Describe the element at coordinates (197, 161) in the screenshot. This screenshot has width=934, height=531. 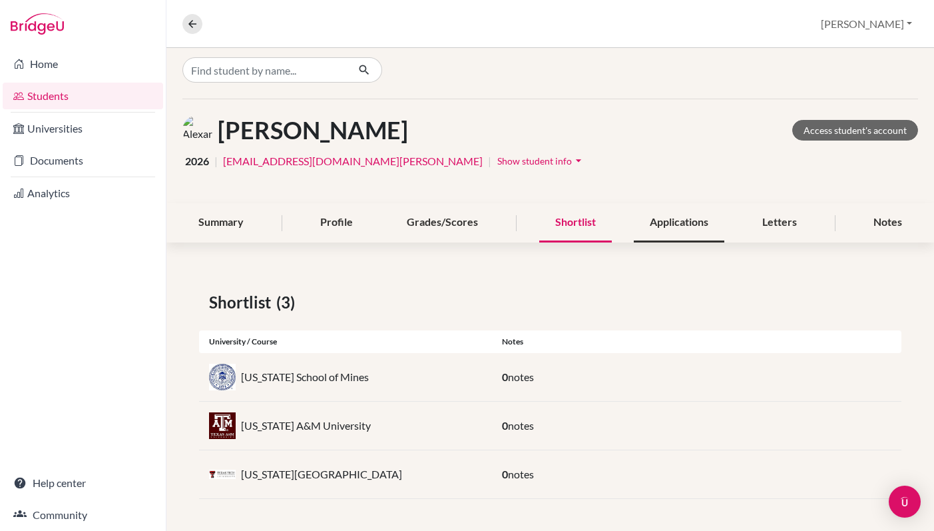
I see `span: 2026` at that location.